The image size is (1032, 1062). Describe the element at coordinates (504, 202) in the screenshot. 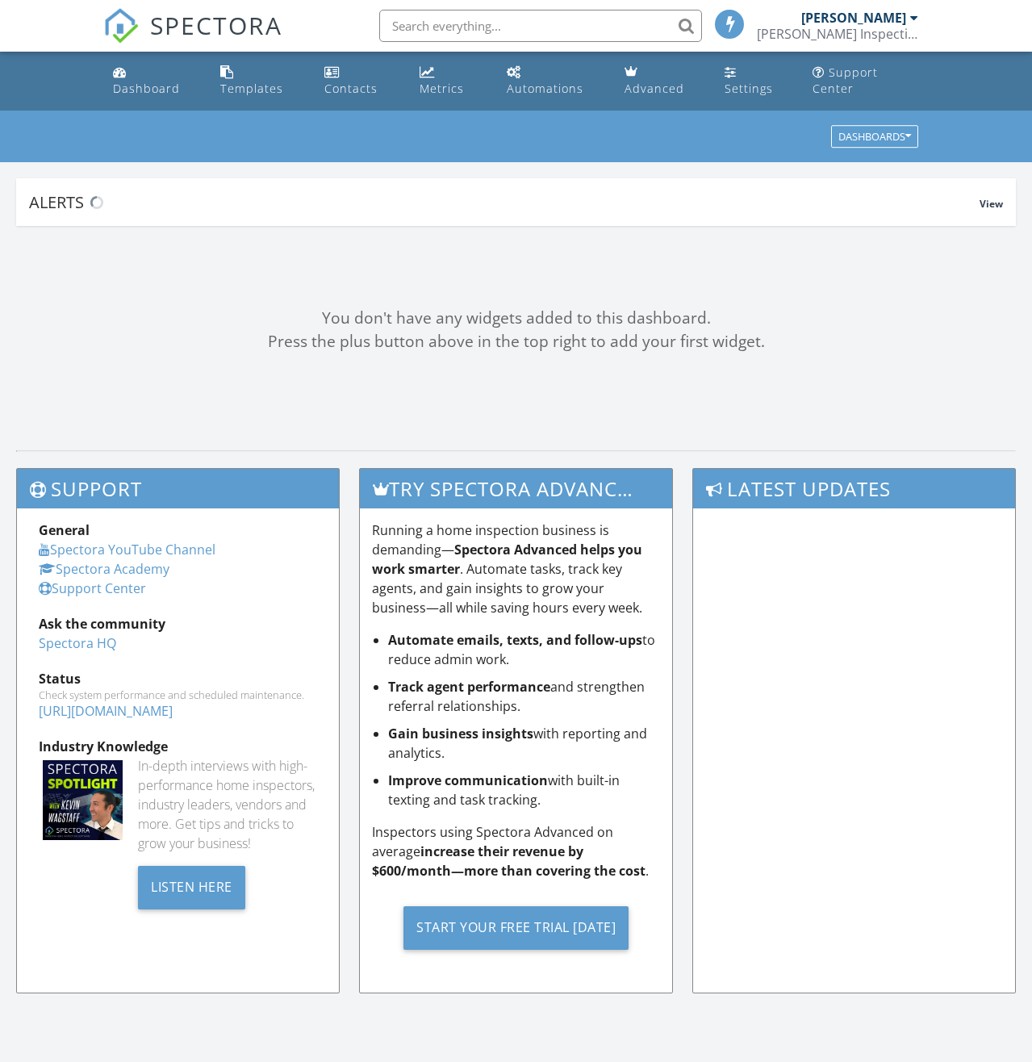

I see `div: Alerts` at that location.